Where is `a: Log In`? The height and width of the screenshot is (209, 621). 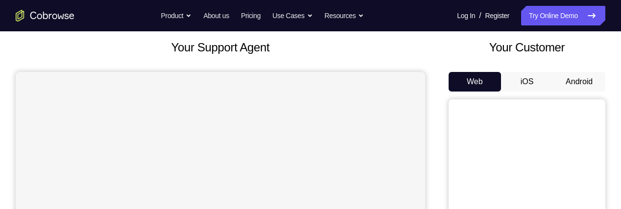
a: Log In is located at coordinates (465, 16).